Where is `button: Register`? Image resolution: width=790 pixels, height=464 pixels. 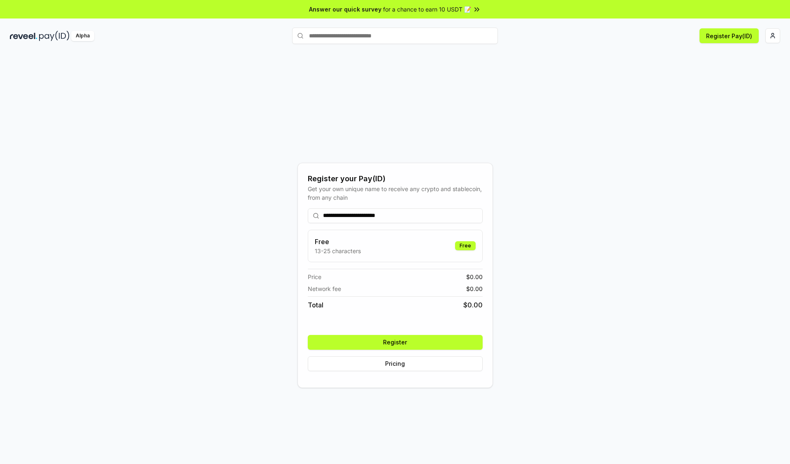 button: Register is located at coordinates (395, 343).